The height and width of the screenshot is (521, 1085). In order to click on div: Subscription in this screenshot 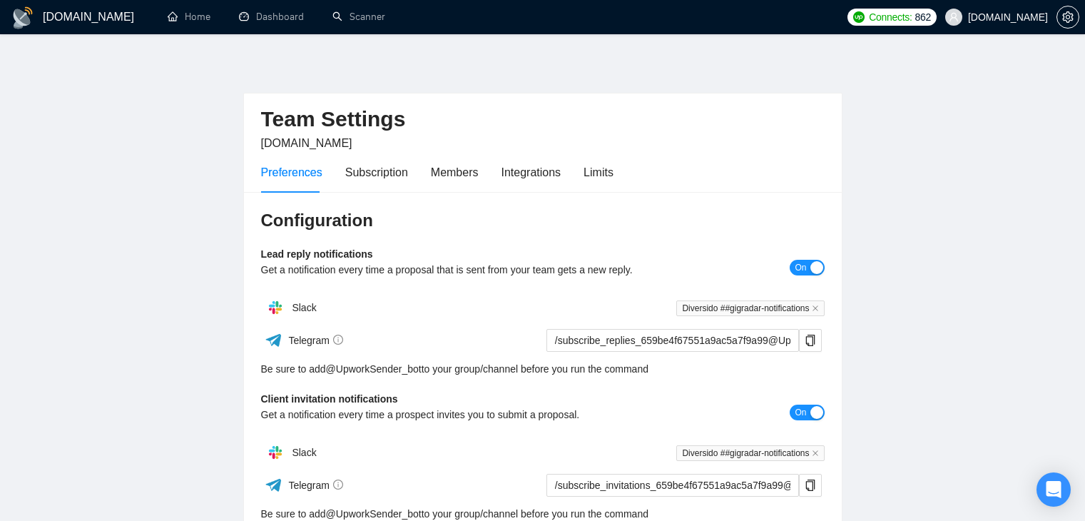, I will do `click(377, 172)`.